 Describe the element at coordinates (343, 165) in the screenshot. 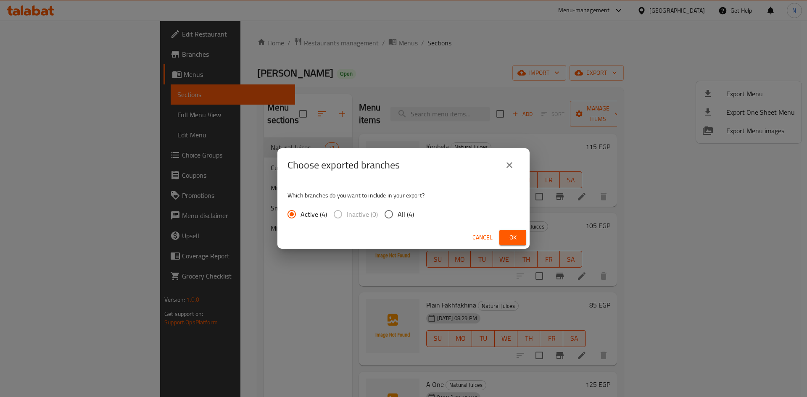

I see `h2: Choose exported branches` at that location.